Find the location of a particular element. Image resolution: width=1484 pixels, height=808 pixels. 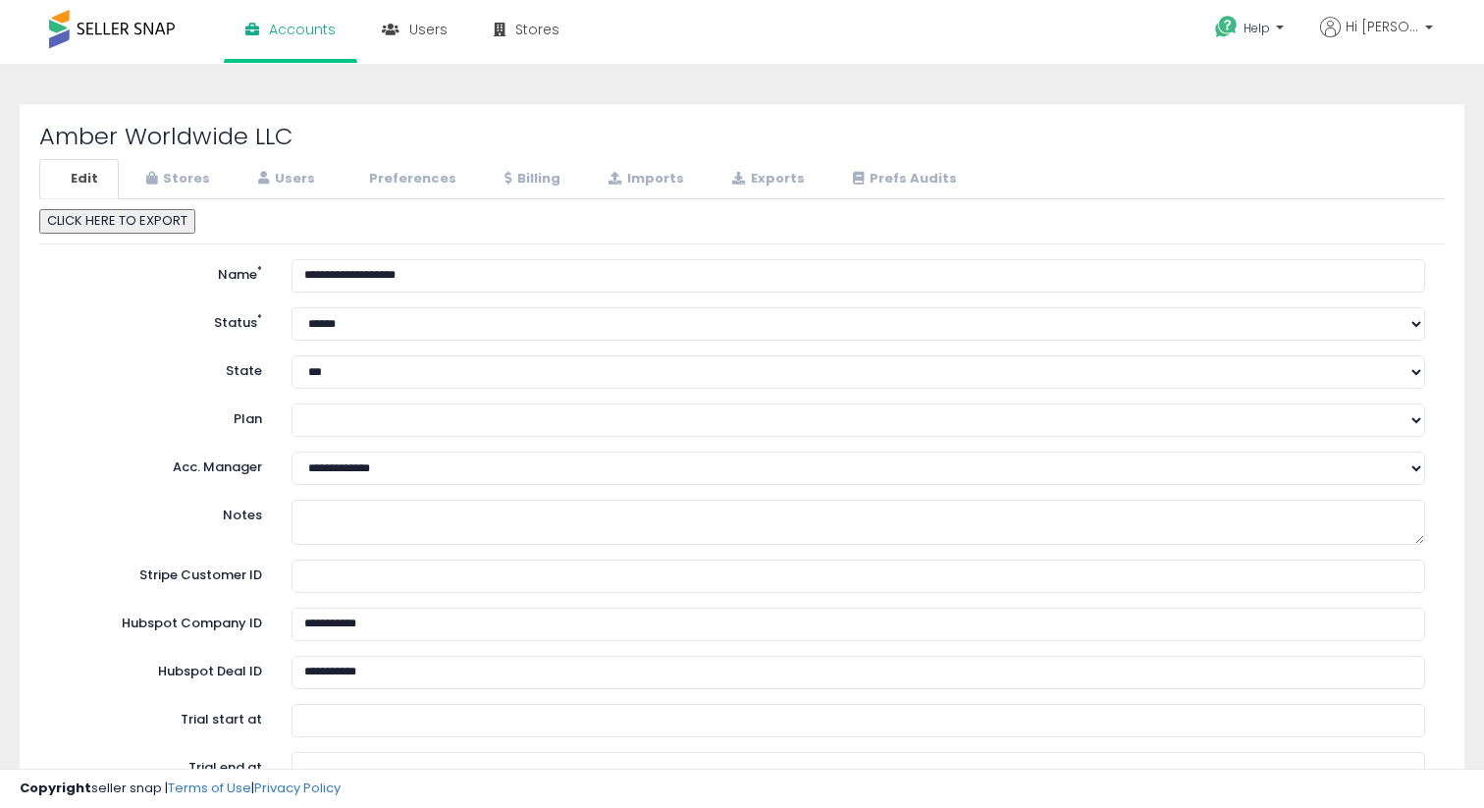

a: Edit is located at coordinates (79, 179).